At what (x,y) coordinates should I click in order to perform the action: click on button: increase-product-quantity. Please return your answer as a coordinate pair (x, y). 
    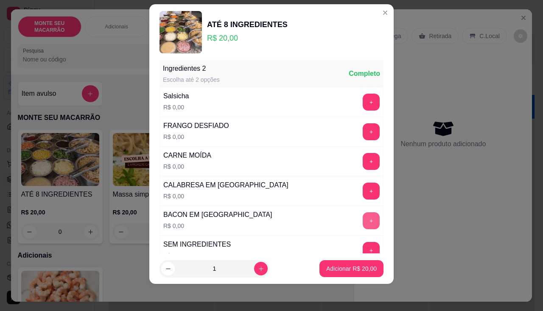
    Looking at the image, I should click on (261, 269).